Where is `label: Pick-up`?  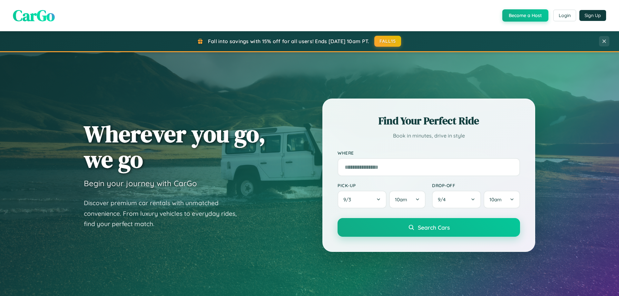
label: Pick-up is located at coordinates (381, 185).